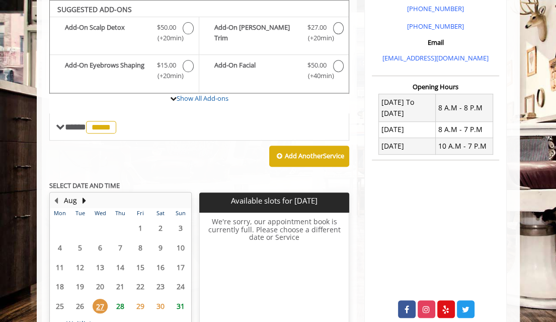  I want to click on td: 8 A.M - 7 P.M, so click(464, 129).